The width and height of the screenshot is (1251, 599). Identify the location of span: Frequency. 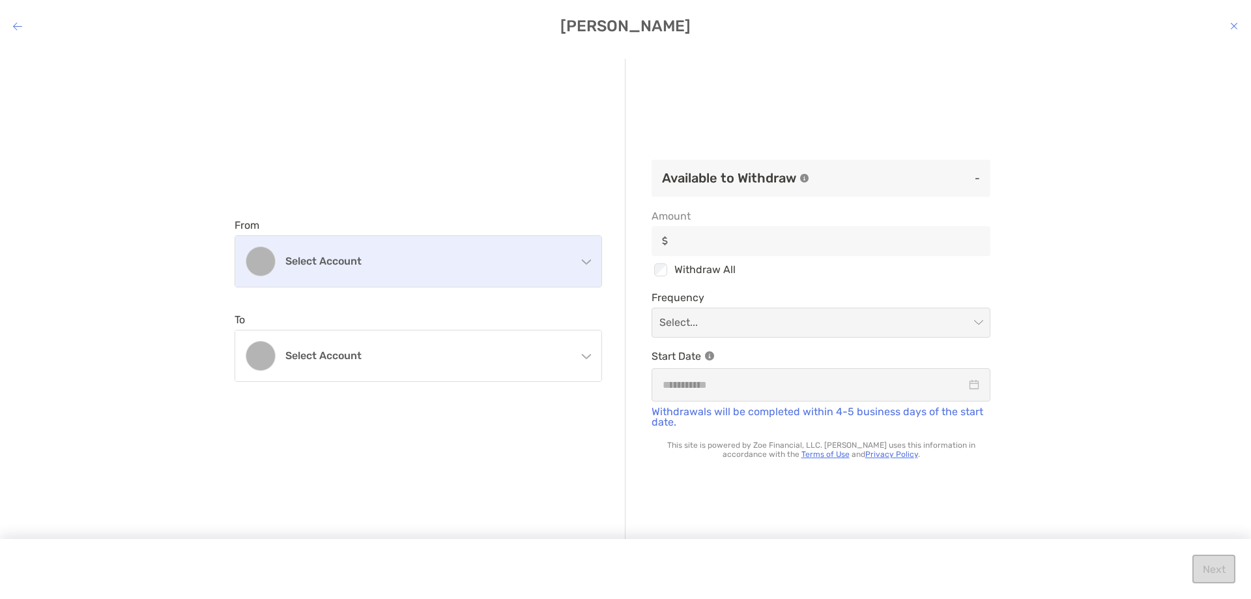
(821, 297).